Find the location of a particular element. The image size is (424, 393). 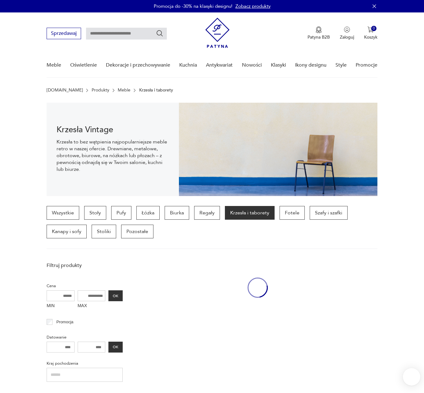

p: Łóżka is located at coordinates (148, 213).